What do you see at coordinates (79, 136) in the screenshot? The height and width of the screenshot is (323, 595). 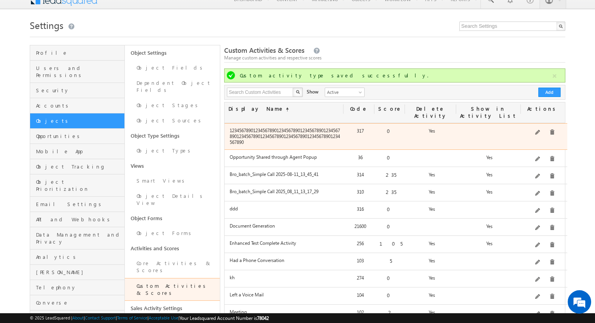 I see `span: Opportunities` at bounding box center [79, 136].